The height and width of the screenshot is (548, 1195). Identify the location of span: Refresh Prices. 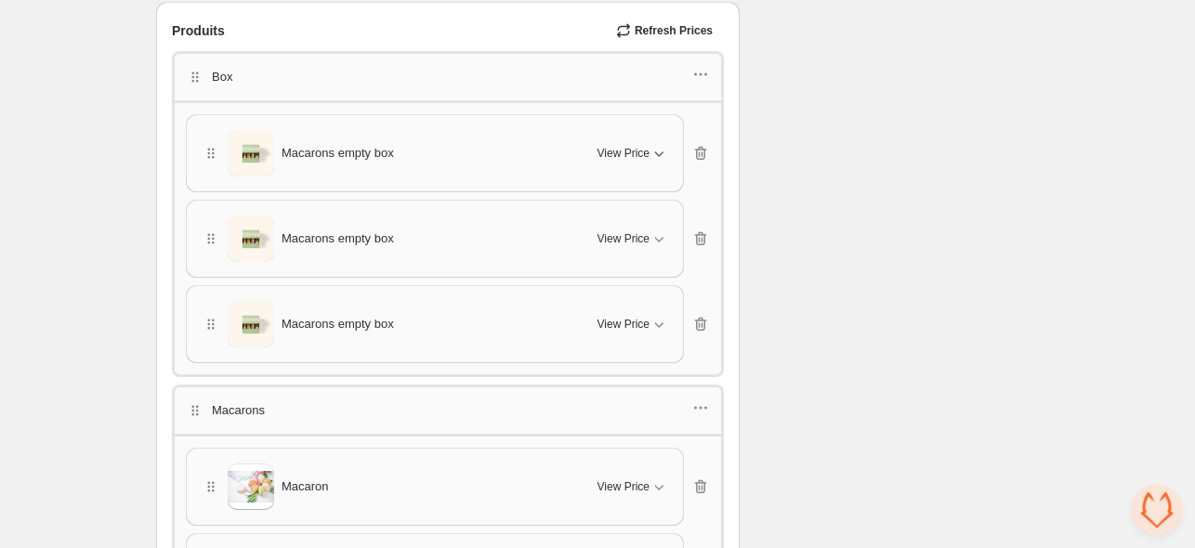
(674, 31).